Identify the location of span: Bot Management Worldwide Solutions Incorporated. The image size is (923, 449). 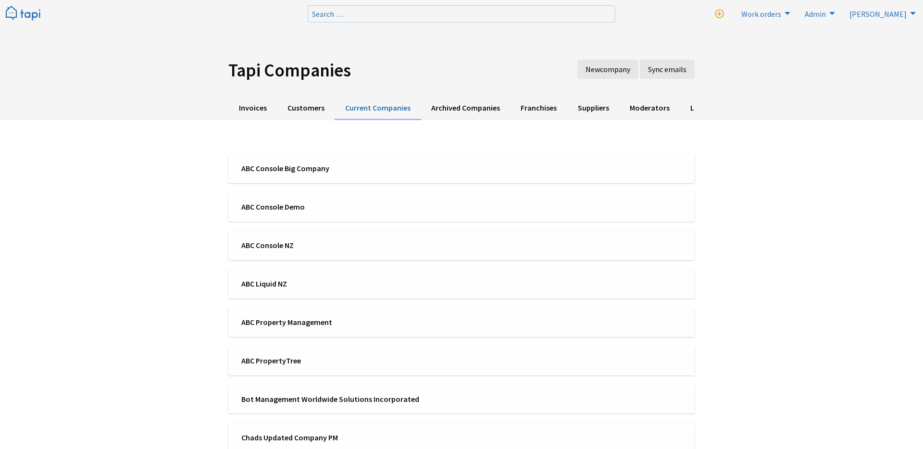
(348, 399).